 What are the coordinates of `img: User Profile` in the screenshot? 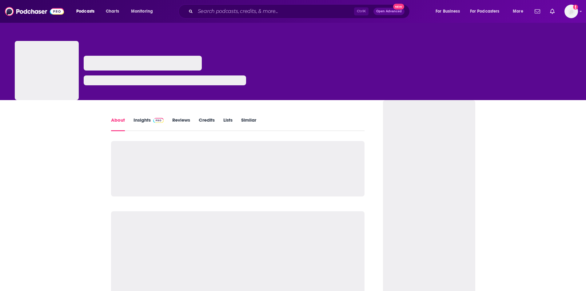 It's located at (572, 11).